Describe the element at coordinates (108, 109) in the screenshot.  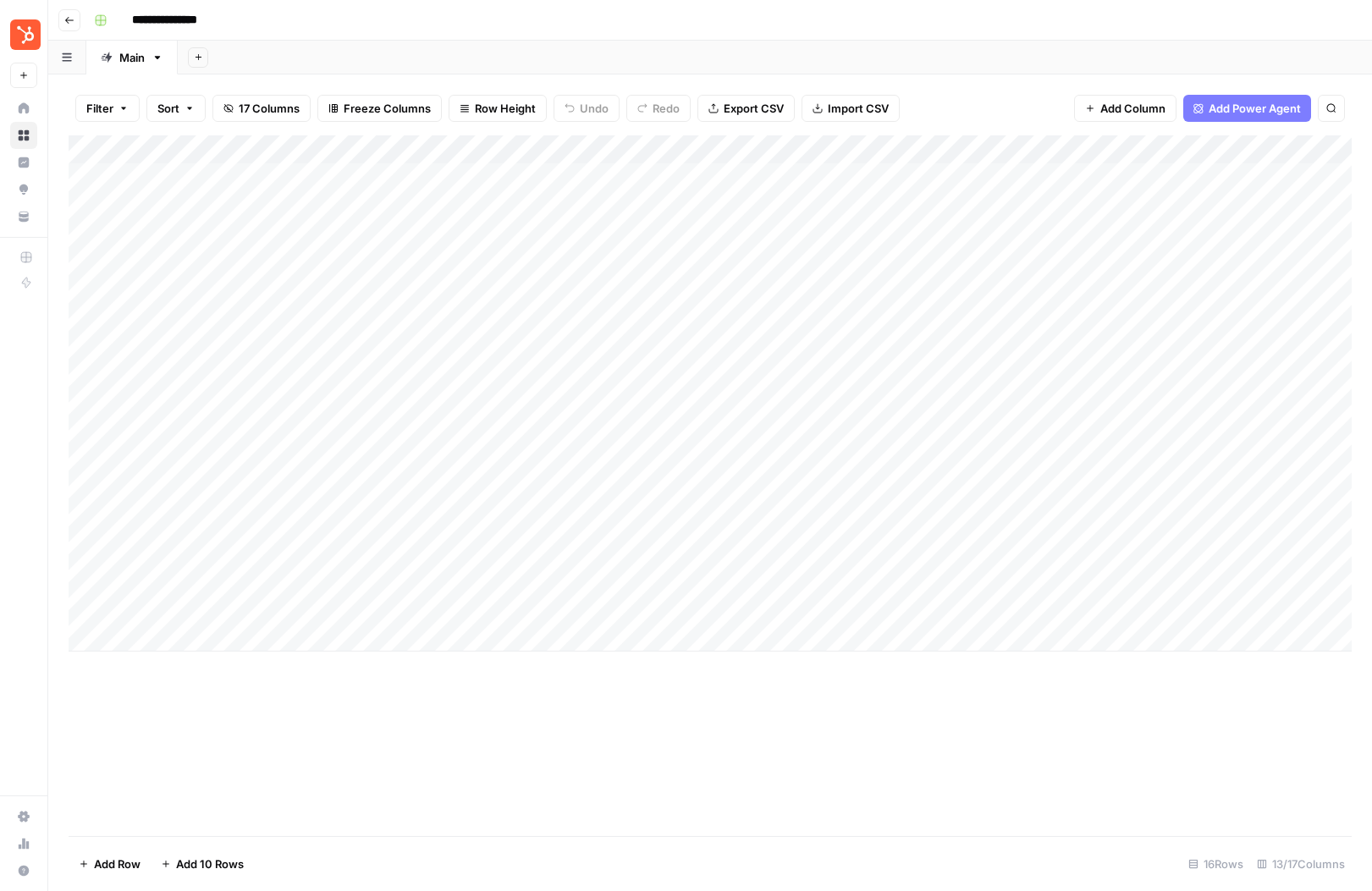
I see `button: Filter` at that location.